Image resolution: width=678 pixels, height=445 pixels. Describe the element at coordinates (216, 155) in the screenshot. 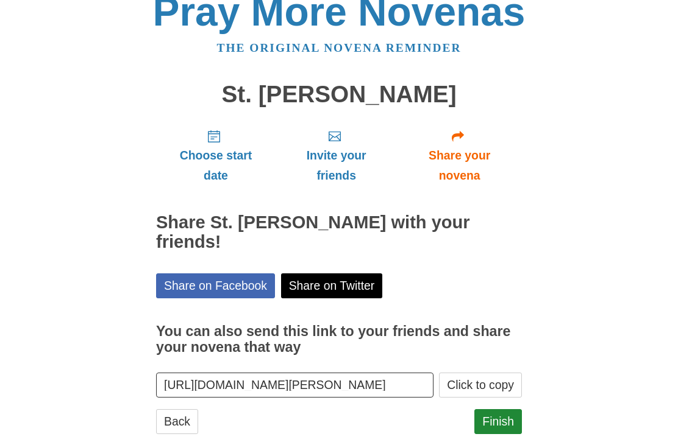

I see `a: Choose start date` at that location.